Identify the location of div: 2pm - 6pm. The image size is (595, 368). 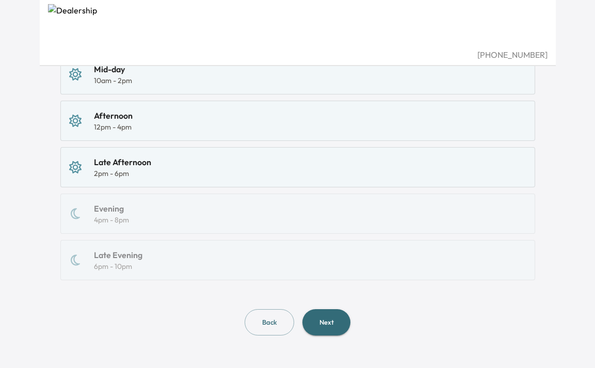
(122, 173).